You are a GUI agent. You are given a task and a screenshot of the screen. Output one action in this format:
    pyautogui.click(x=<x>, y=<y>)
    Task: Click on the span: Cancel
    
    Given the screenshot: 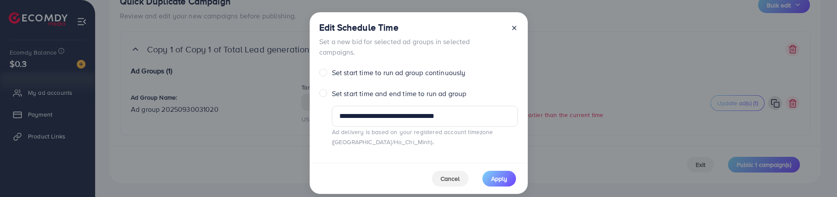 What is the action you would take?
    pyautogui.click(x=450, y=178)
    